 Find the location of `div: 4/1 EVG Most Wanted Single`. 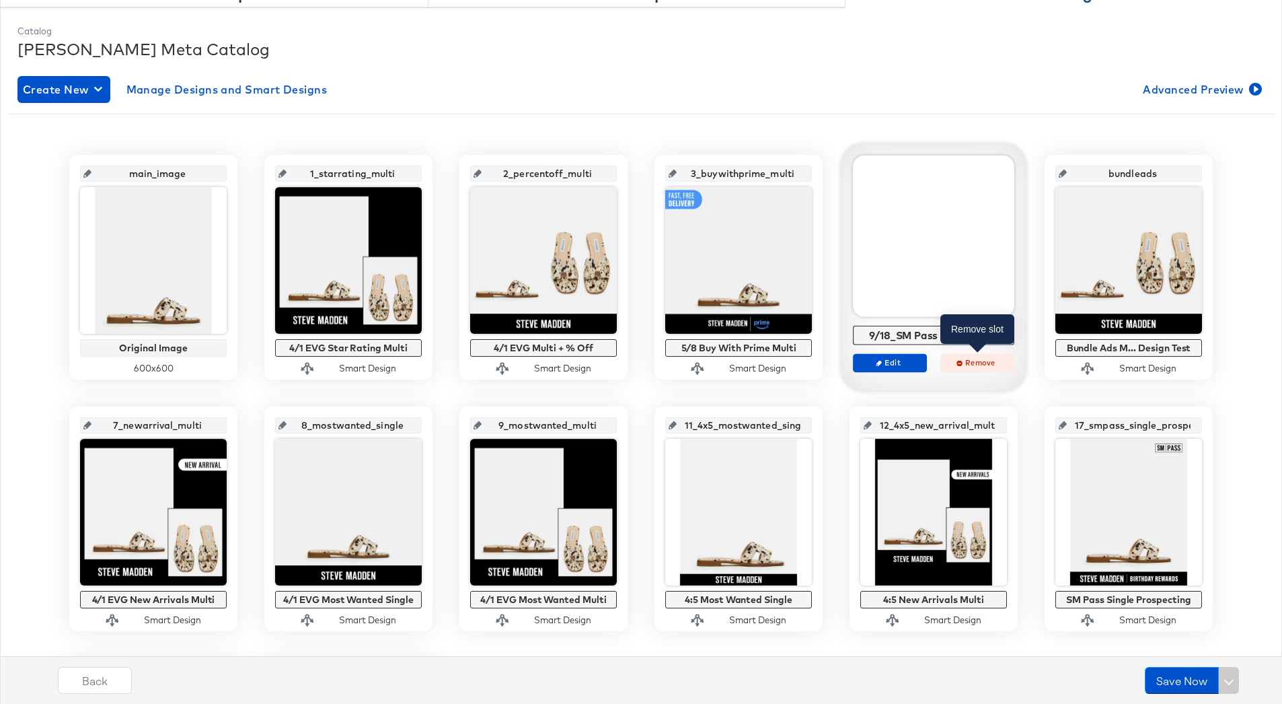

div: 4/1 EVG Most Wanted Single is located at coordinates (348, 599).